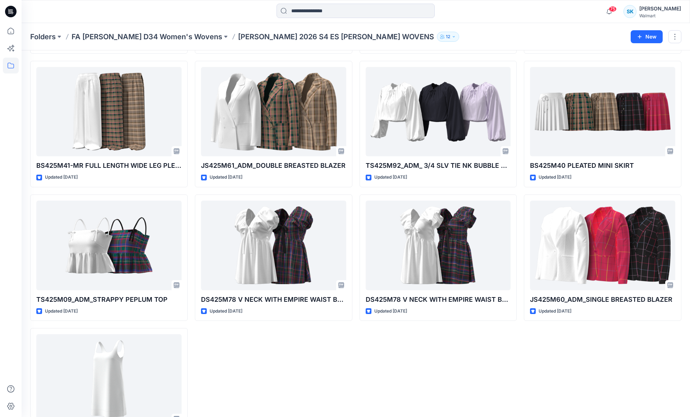 This screenshot has height=417, width=690. I want to click on a: JS425M61_ADM_DOUBLE BREASTED BLAZER, so click(274, 112).